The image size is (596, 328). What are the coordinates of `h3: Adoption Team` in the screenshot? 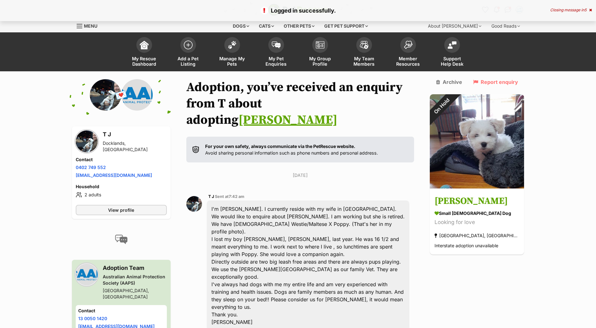 It's located at (135, 268).